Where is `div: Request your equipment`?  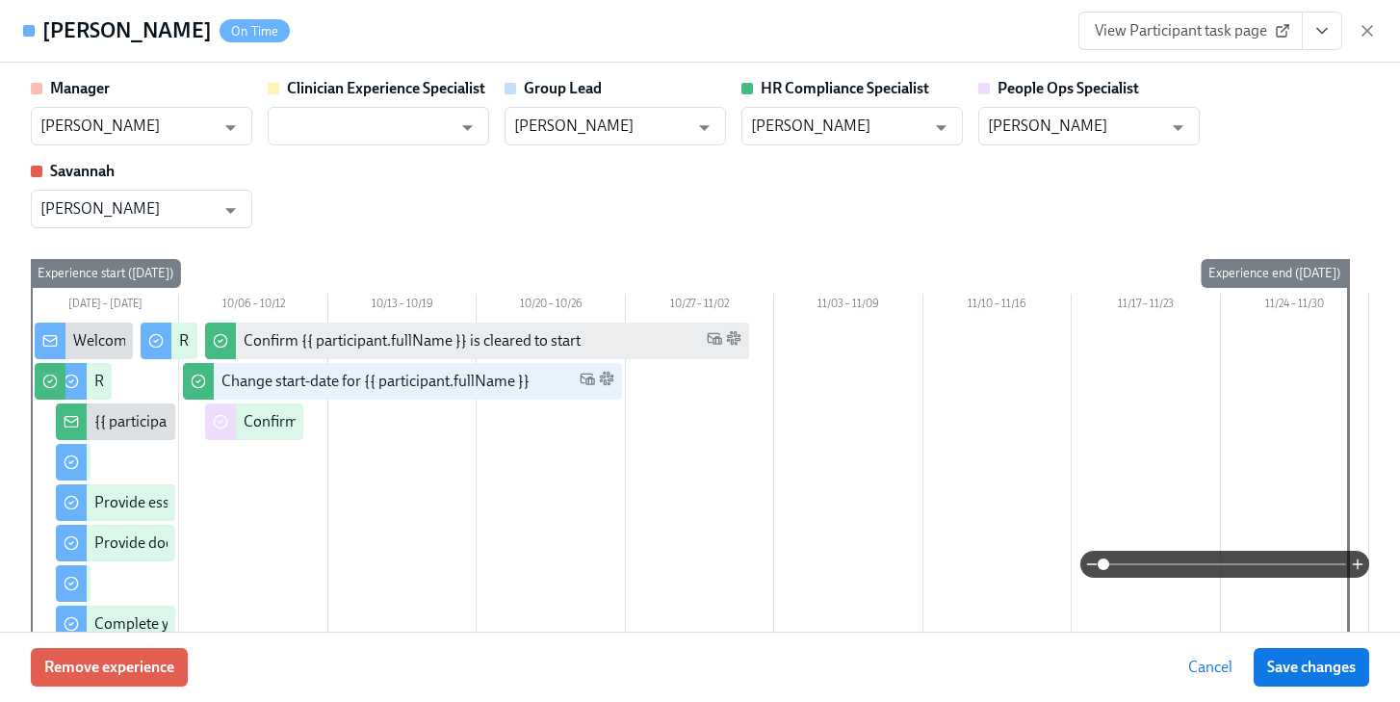 div: Request your equipment is located at coordinates (260, 341).